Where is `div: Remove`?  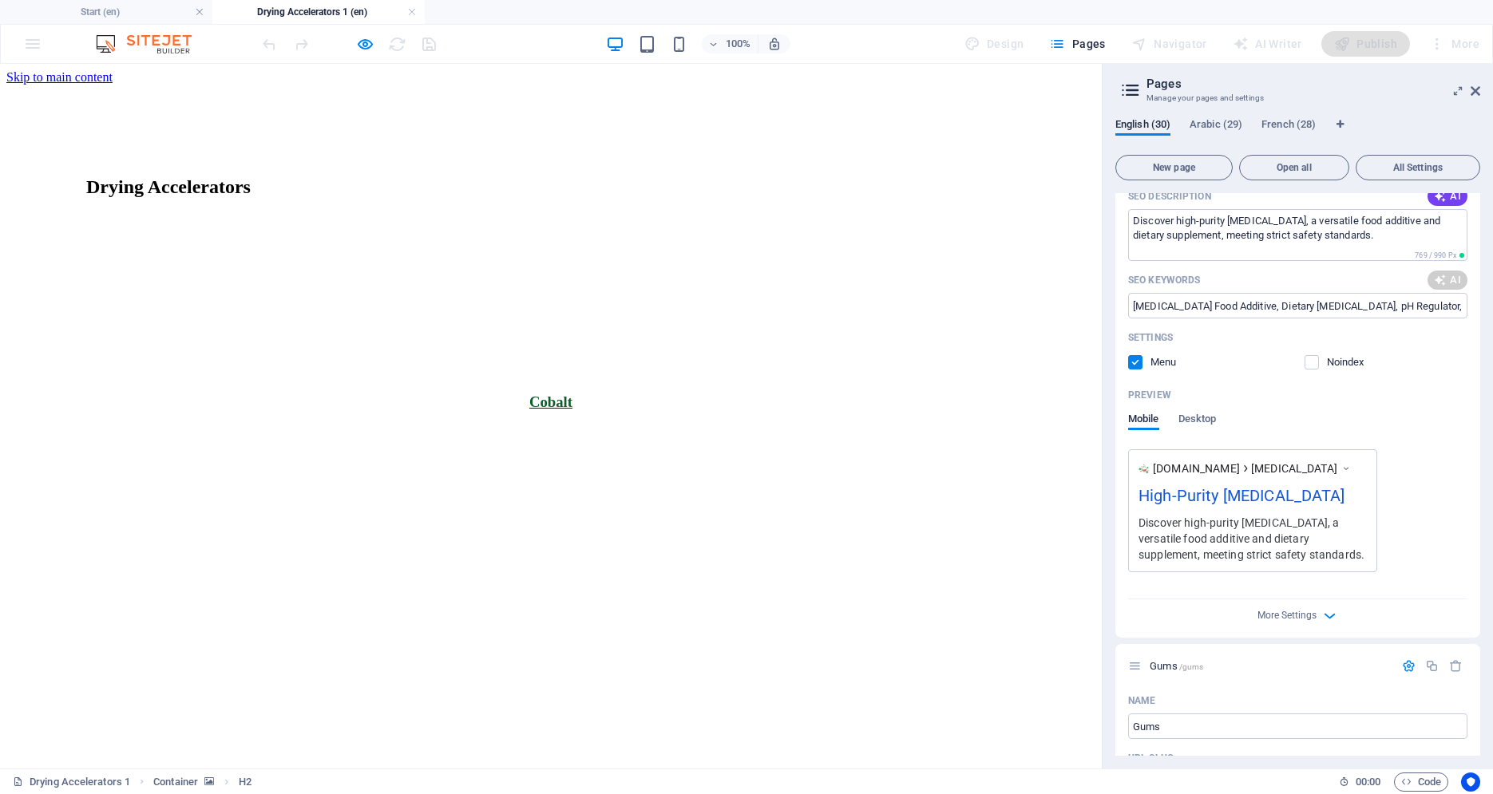 div: Remove is located at coordinates (1455, 666).